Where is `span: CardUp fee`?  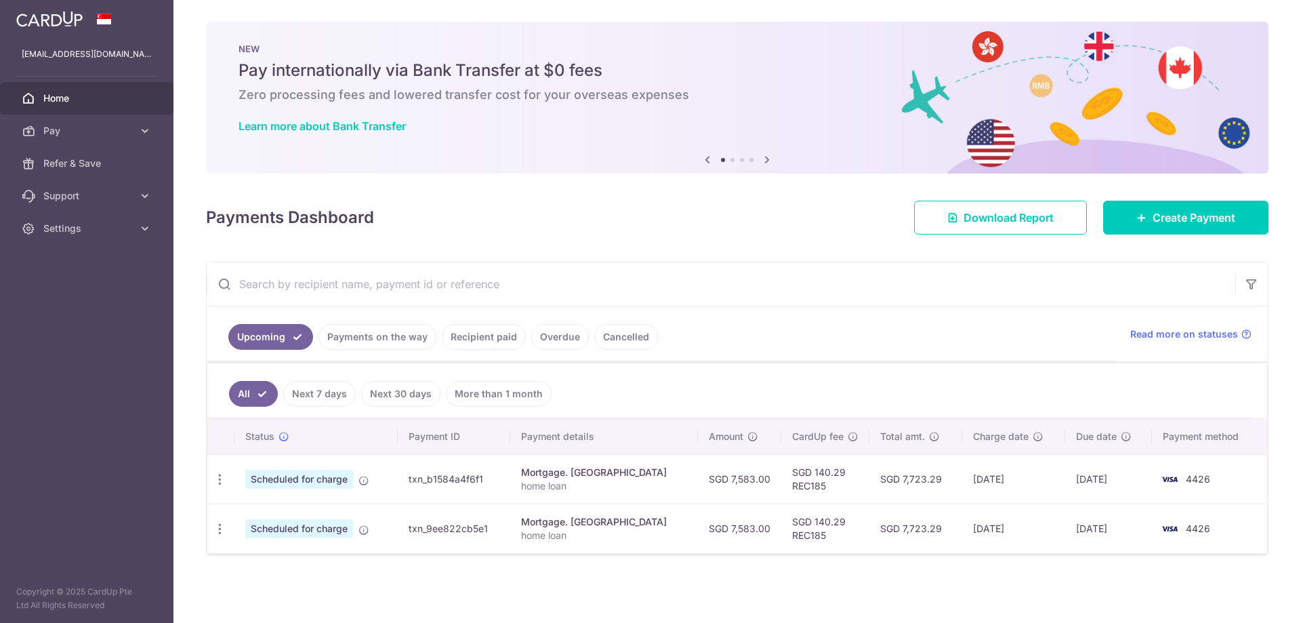
span: CardUp fee is located at coordinates (818, 436).